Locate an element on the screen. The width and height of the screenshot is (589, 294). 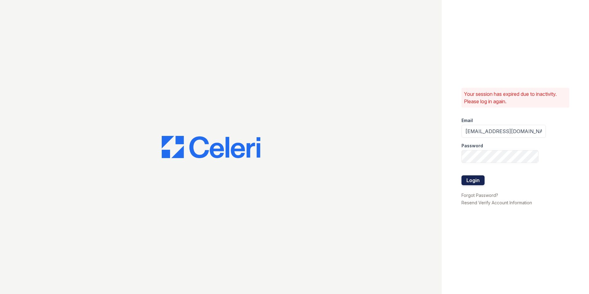
img: CE_Logo_Blue-a8612792a0a2168367f1c8372b55b34899dd931a85d93a1a3d3e32e68fde9ad4.png is located at coordinates (211, 147).